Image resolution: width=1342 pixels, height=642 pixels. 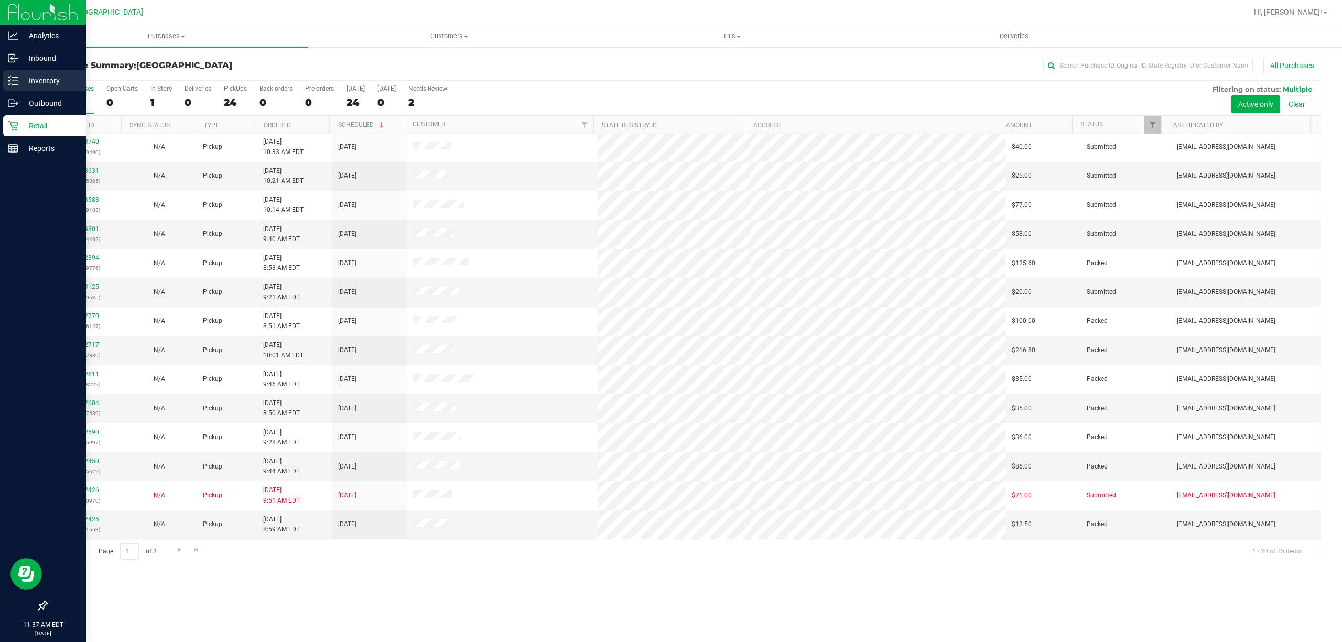 I want to click on a: 12012425, so click(x=84, y=519).